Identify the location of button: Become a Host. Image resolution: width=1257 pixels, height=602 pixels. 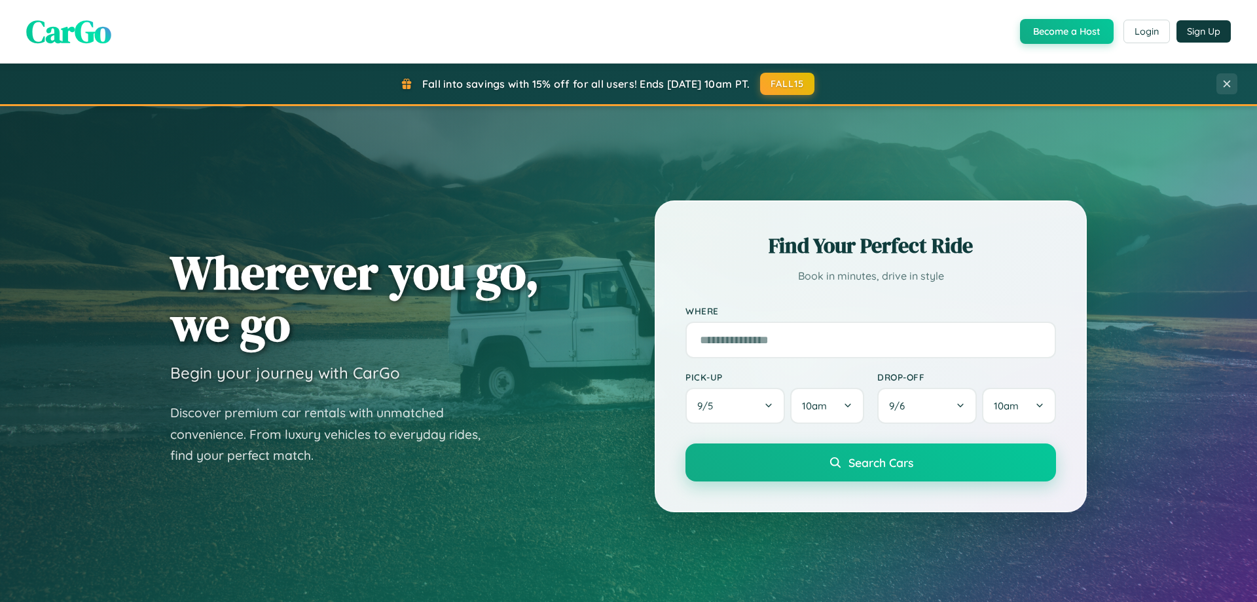
(1067, 31).